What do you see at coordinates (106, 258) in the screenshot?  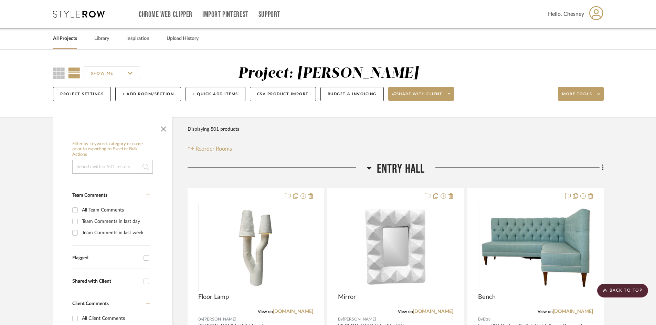 I see `div: Flagged` at bounding box center [106, 258].